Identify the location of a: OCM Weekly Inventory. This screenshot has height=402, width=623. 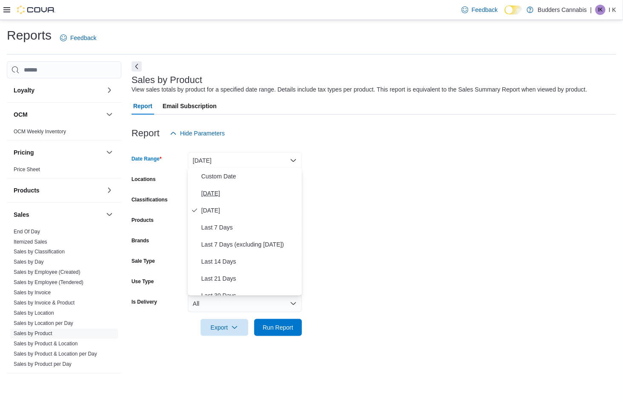
(40, 132).